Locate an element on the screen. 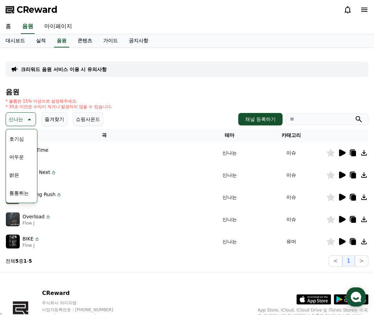 Image resolution: width=374 pixels, height=315 pixels. th: 카테고리 is located at coordinates (291, 135).